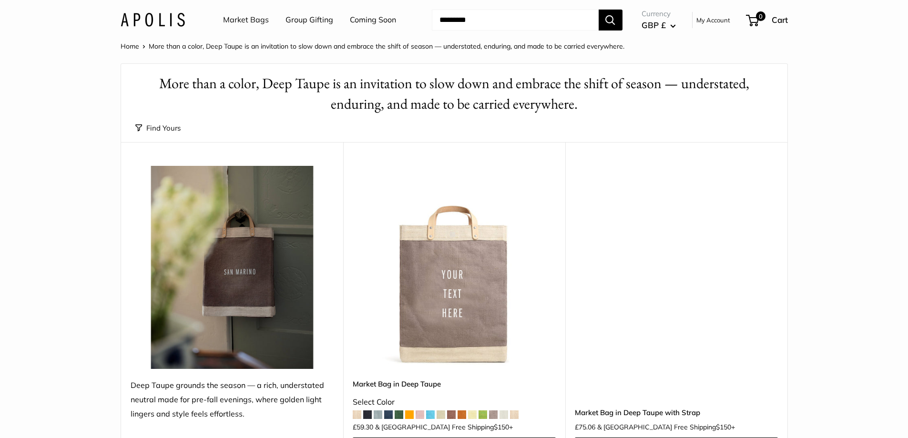 The height and width of the screenshot is (438, 908). What do you see at coordinates (454, 384) in the screenshot?
I see `a: Market Bag in Deep Taupe` at bounding box center [454, 384].